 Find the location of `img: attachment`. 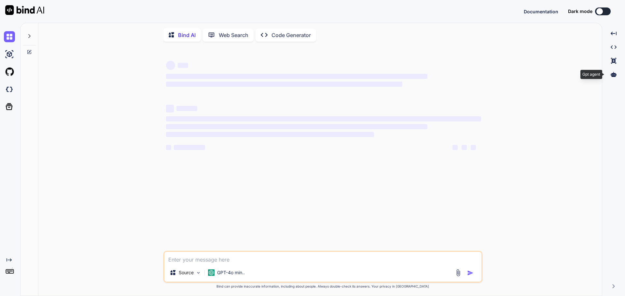

img: attachment is located at coordinates (458, 273).